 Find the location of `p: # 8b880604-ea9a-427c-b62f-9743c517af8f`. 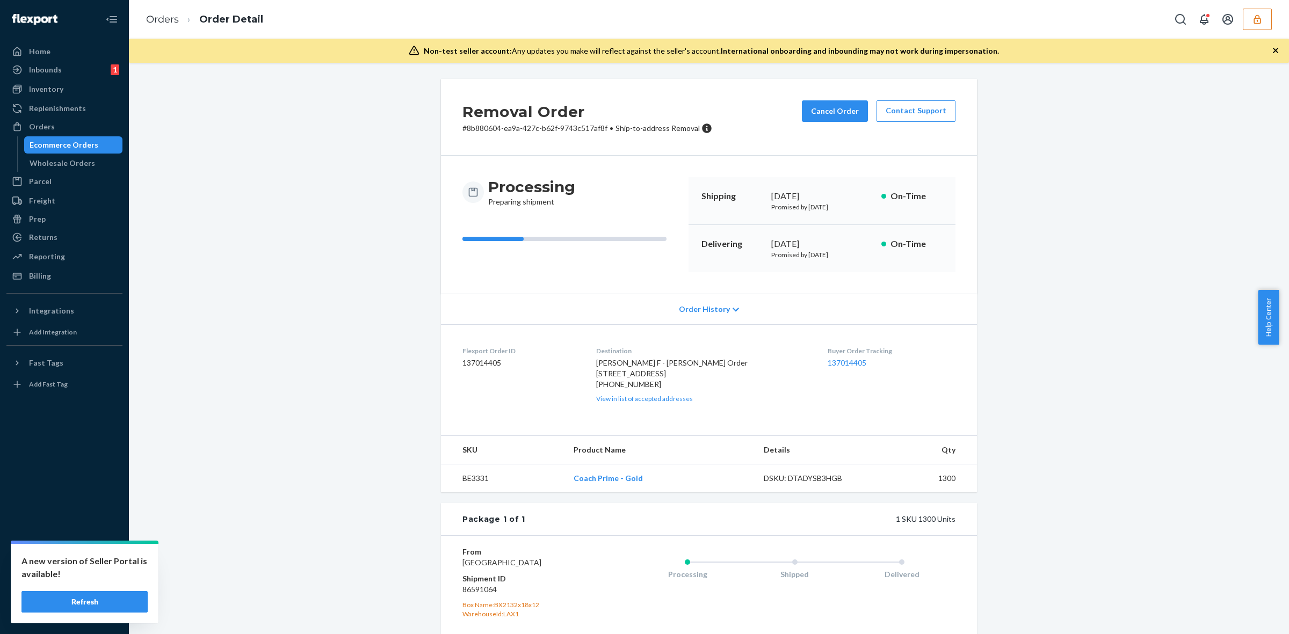

p: # 8b880604-ea9a-427c-b62f-9743c517af8f is located at coordinates (587, 128).